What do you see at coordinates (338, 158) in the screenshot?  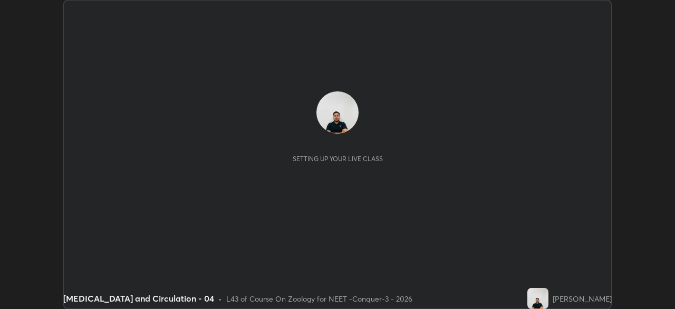 I see `div: Setting up your live class` at bounding box center [338, 158].